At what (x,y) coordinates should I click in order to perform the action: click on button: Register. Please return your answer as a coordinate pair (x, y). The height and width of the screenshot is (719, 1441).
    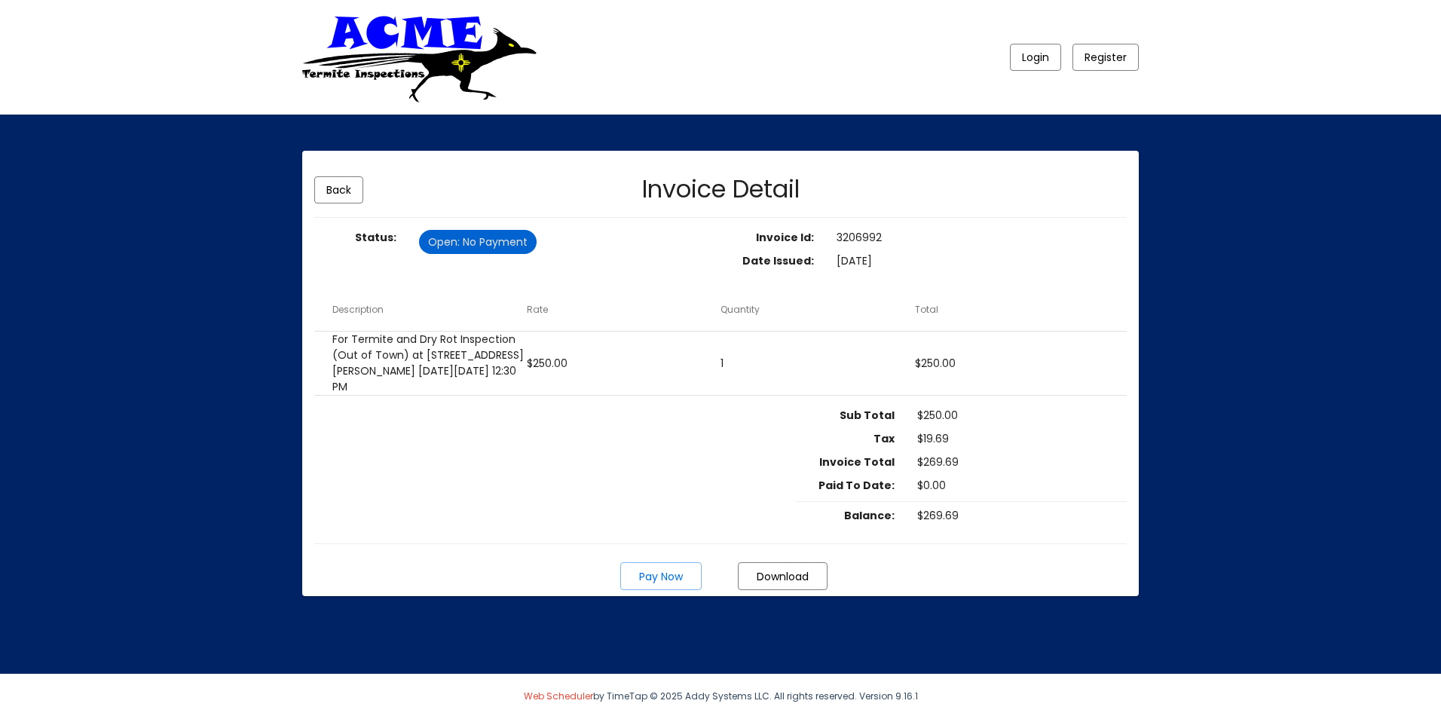
    Looking at the image, I should click on (1106, 57).